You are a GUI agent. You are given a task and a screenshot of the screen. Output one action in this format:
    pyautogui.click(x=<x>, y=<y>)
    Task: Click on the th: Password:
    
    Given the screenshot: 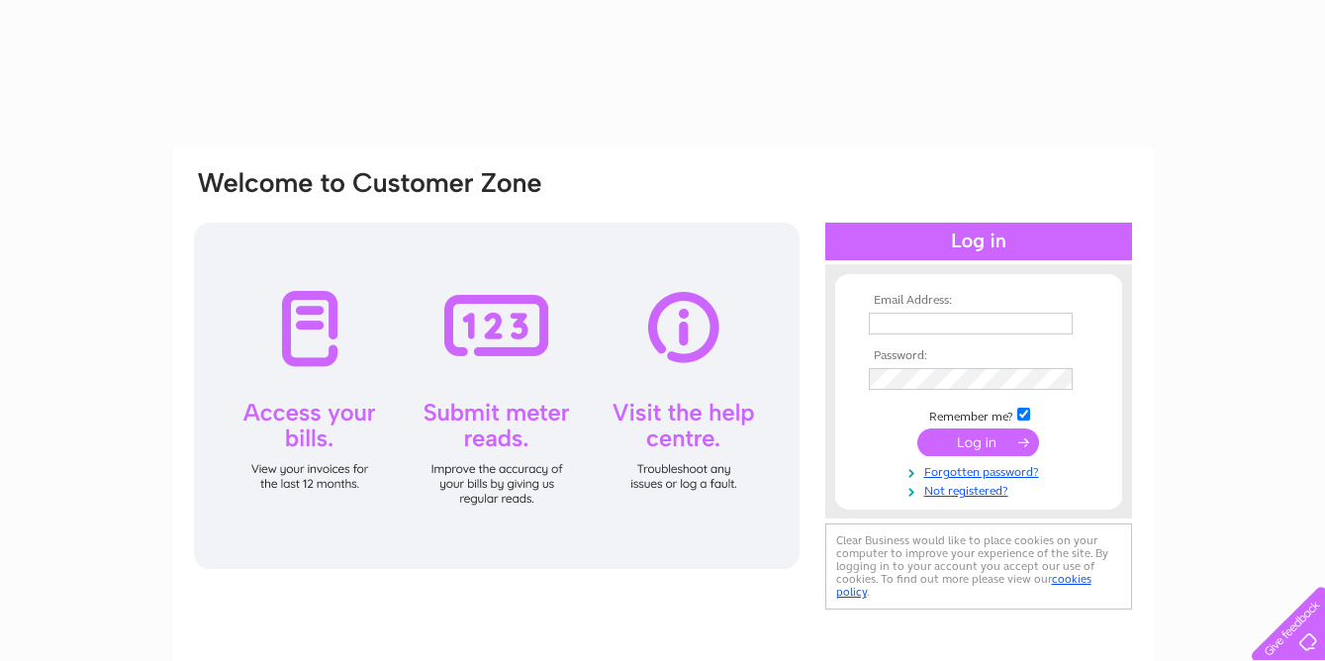 What is the action you would take?
    pyautogui.click(x=979, y=356)
    